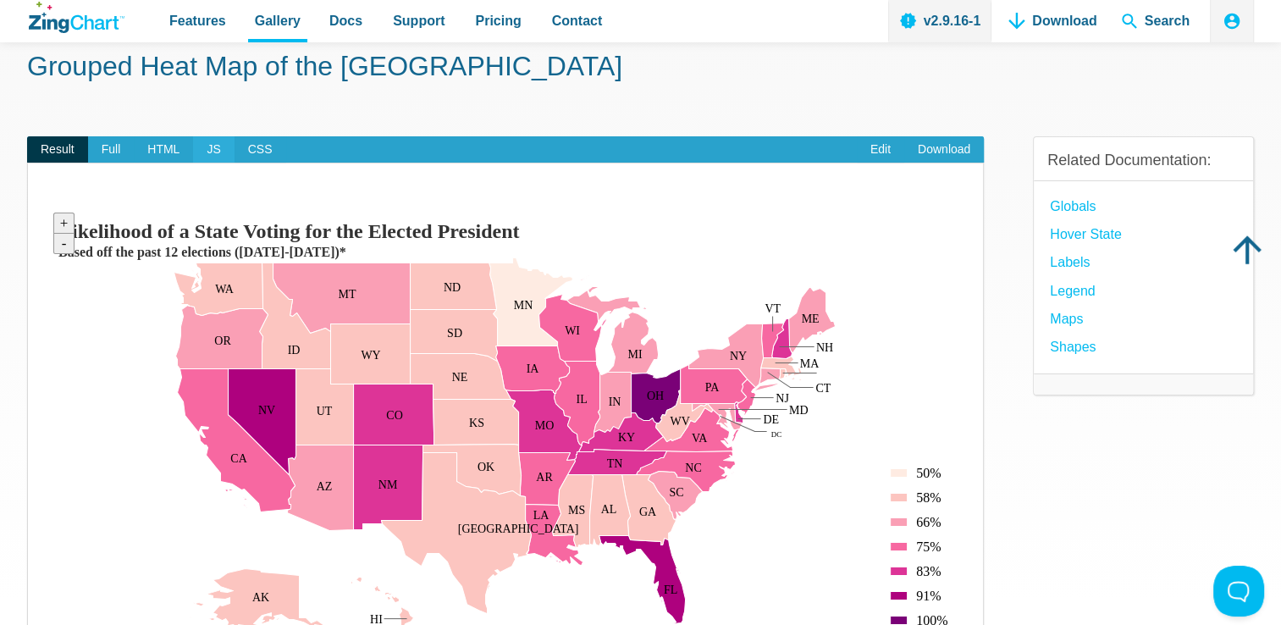  What do you see at coordinates (577, 20) in the screenshot?
I see `span: Contact` at bounding box center [577, 20].